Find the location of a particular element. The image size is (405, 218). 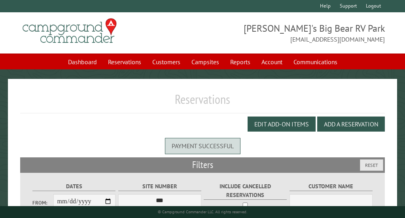

a: Reports is located at coordinates (240, 62).